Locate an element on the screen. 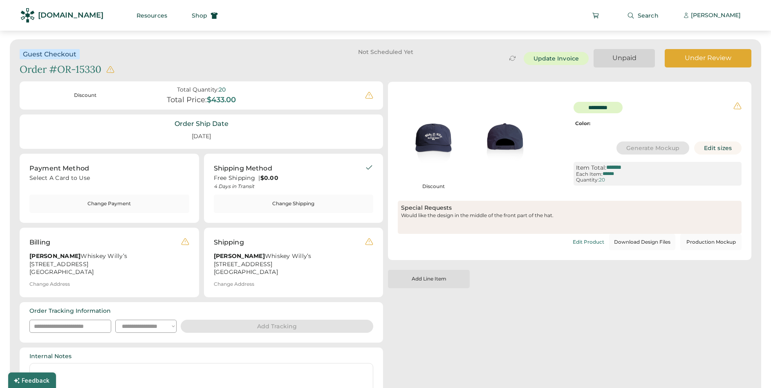  span: Shop is located at coordinates (199, 16).